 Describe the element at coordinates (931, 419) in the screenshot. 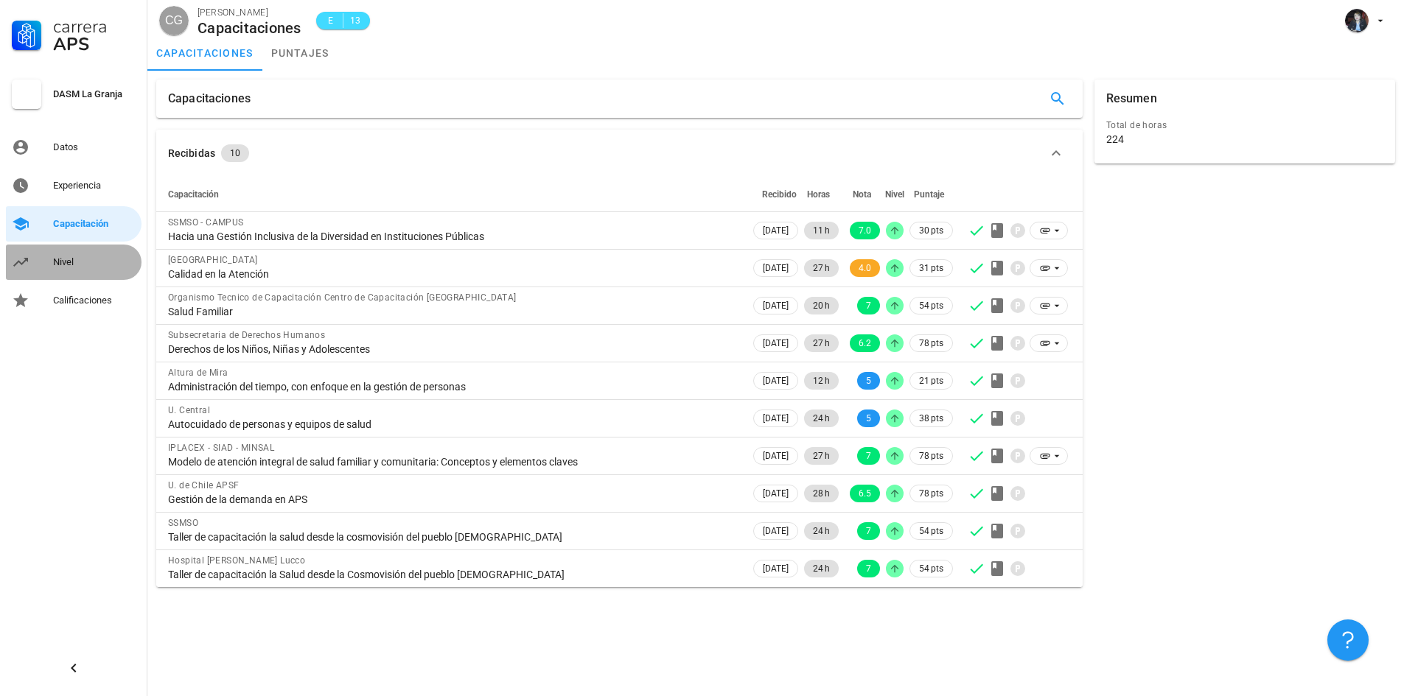

I see `span: 38 pts` at that location.